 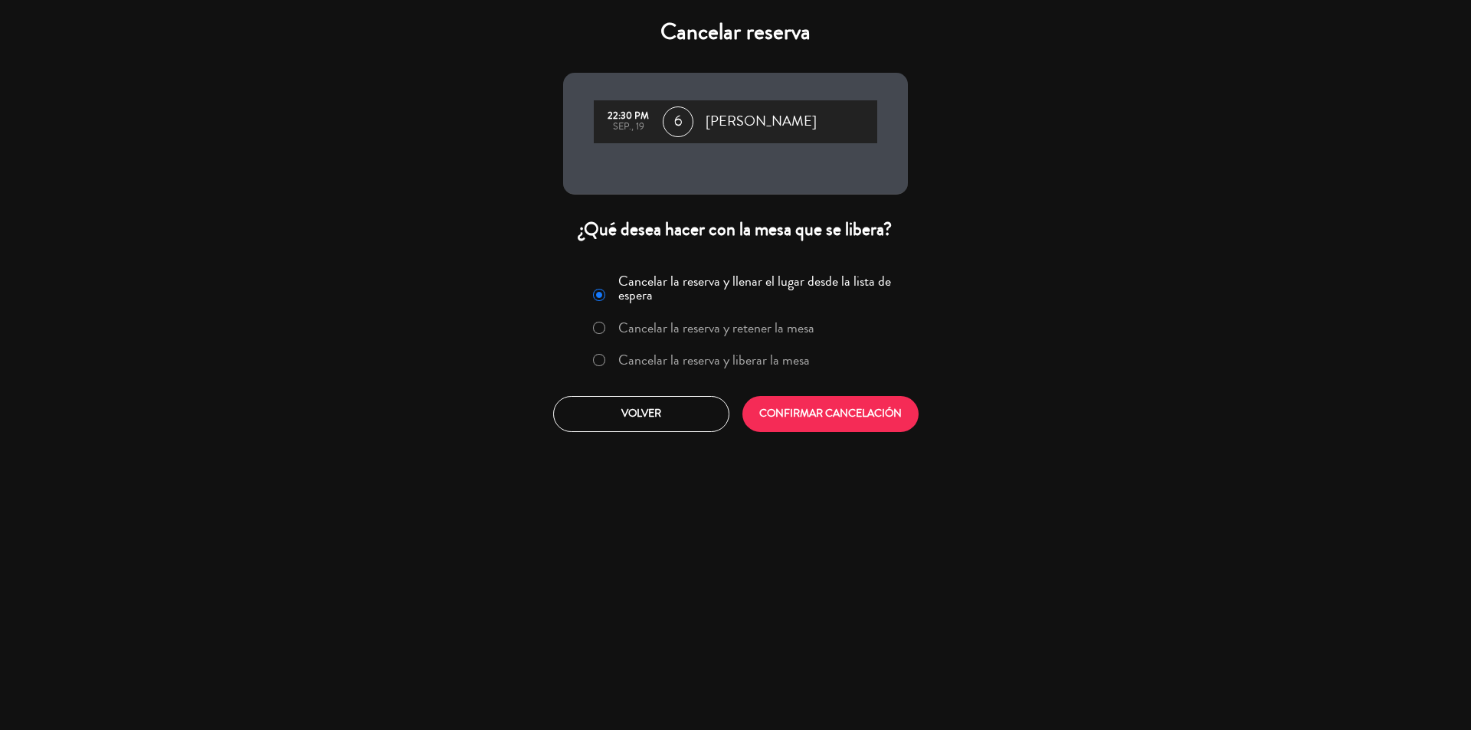 What do you see at coordinates (628, 116) in the screenshot?
I see `div: 22:30 PM` at bounding box center [628, 116].